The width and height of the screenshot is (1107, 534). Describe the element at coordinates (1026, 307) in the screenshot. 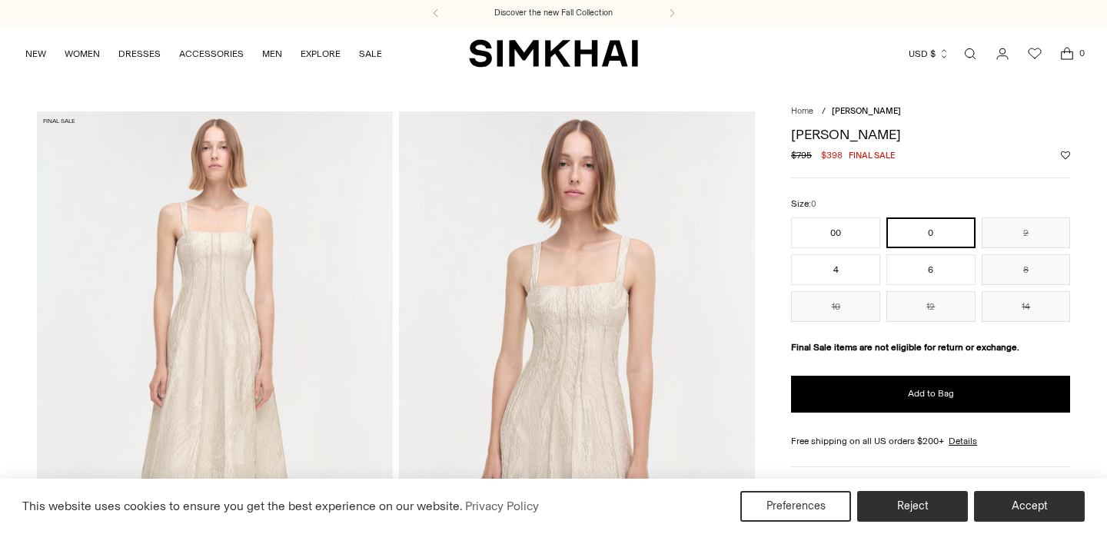

I see `button: 14` at that location.